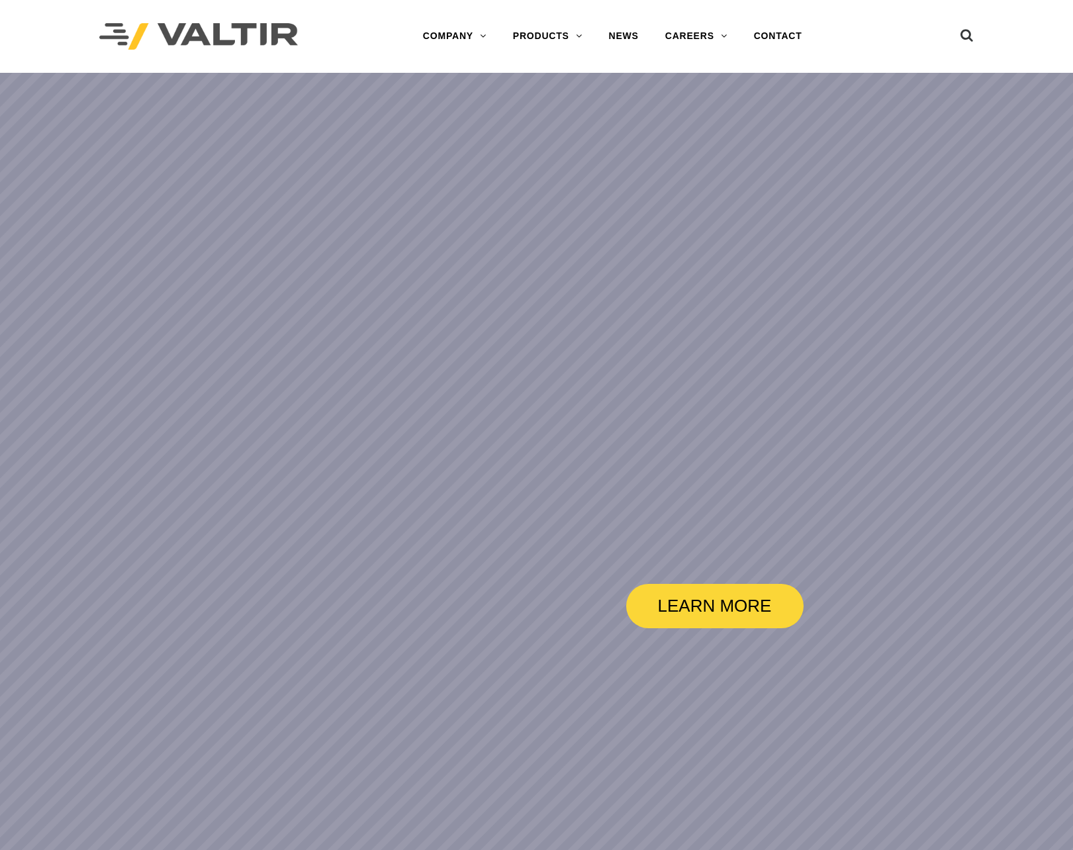 The width and height of the screenshot is (1073, 850). Describe the element at coordinates (778, 36) in the screenshot. I see `a: CONTACT` at that location.